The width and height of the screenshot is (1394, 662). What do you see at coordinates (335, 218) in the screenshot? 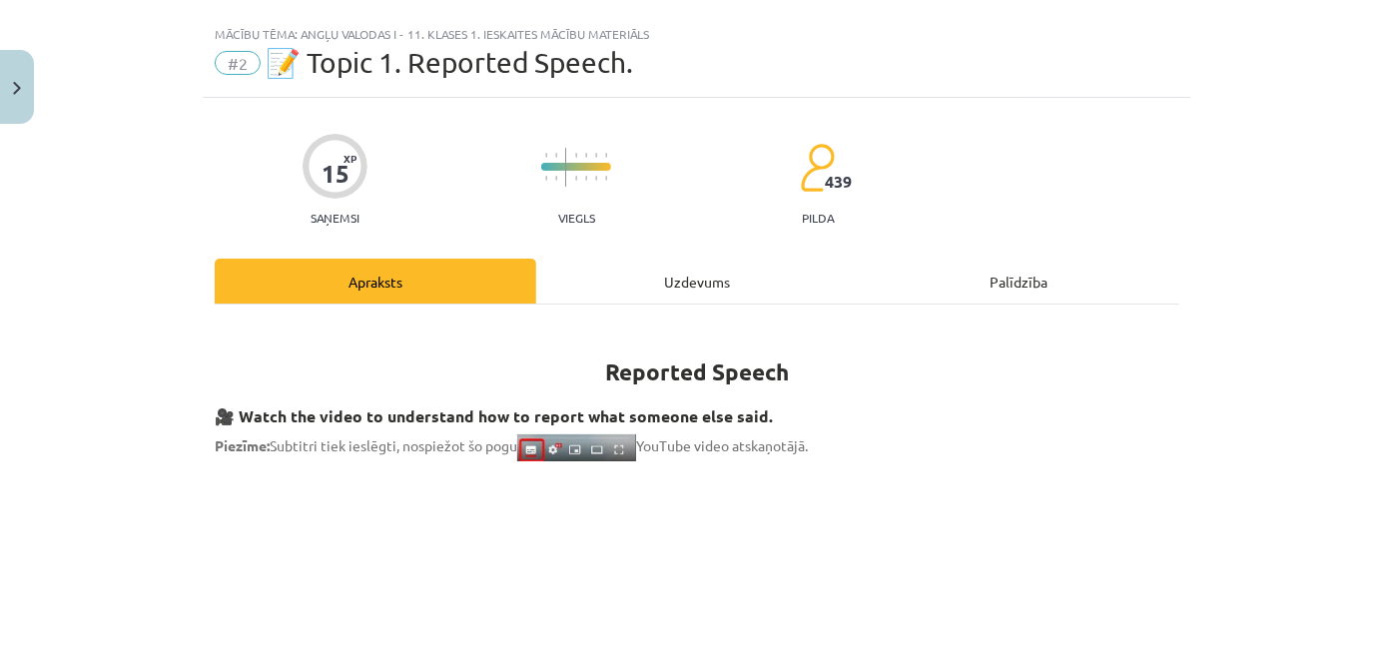
I see `p: Saņemsi` at bounding box center [335, 218].